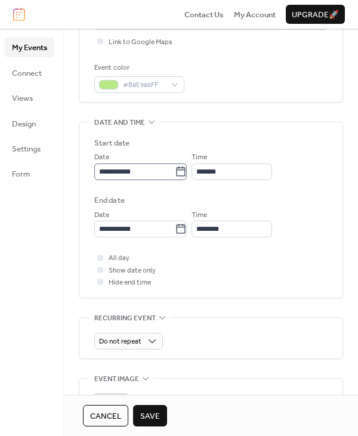 The image size is (358, 436). Describe the element at coordinates (29, 173) in the screenshot. I see `a: Form` at that location.